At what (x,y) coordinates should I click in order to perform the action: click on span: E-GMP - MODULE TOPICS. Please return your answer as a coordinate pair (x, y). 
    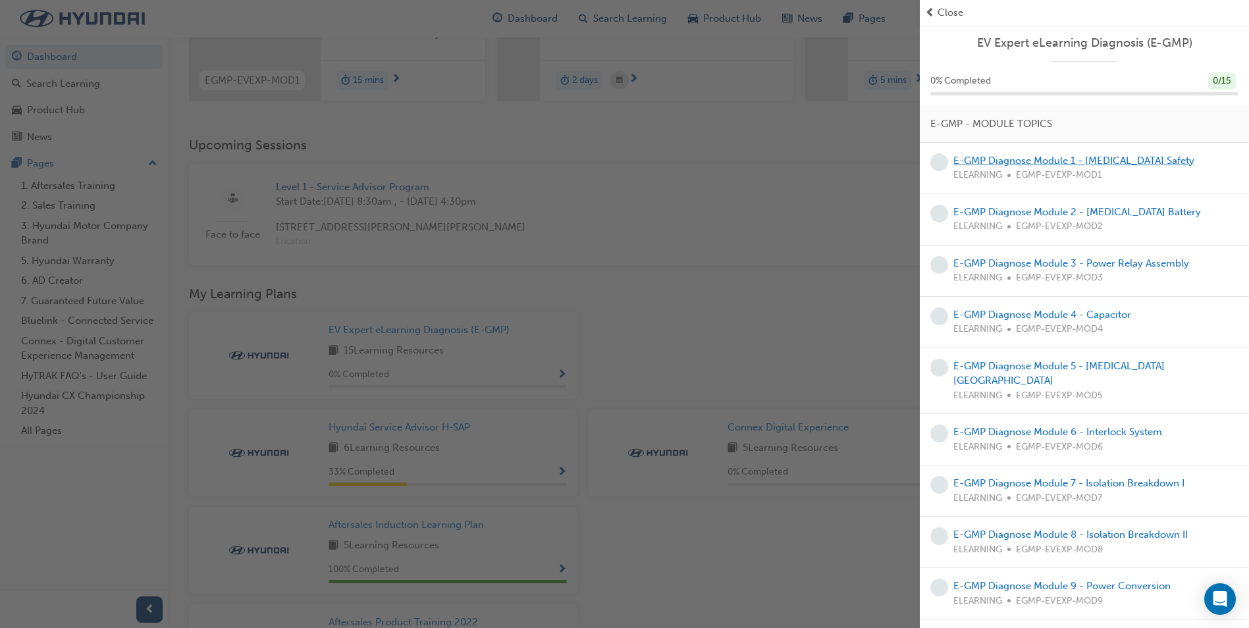
    Looking at the image, I should click on (991, 124).